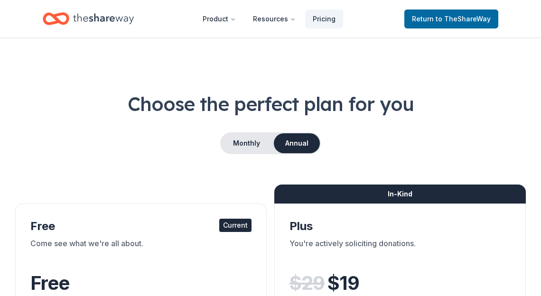 This screenshot has width=541, height=296. Describe the element at coordinates (219, 19) in the screenshot. I see `button: Product` at that location.